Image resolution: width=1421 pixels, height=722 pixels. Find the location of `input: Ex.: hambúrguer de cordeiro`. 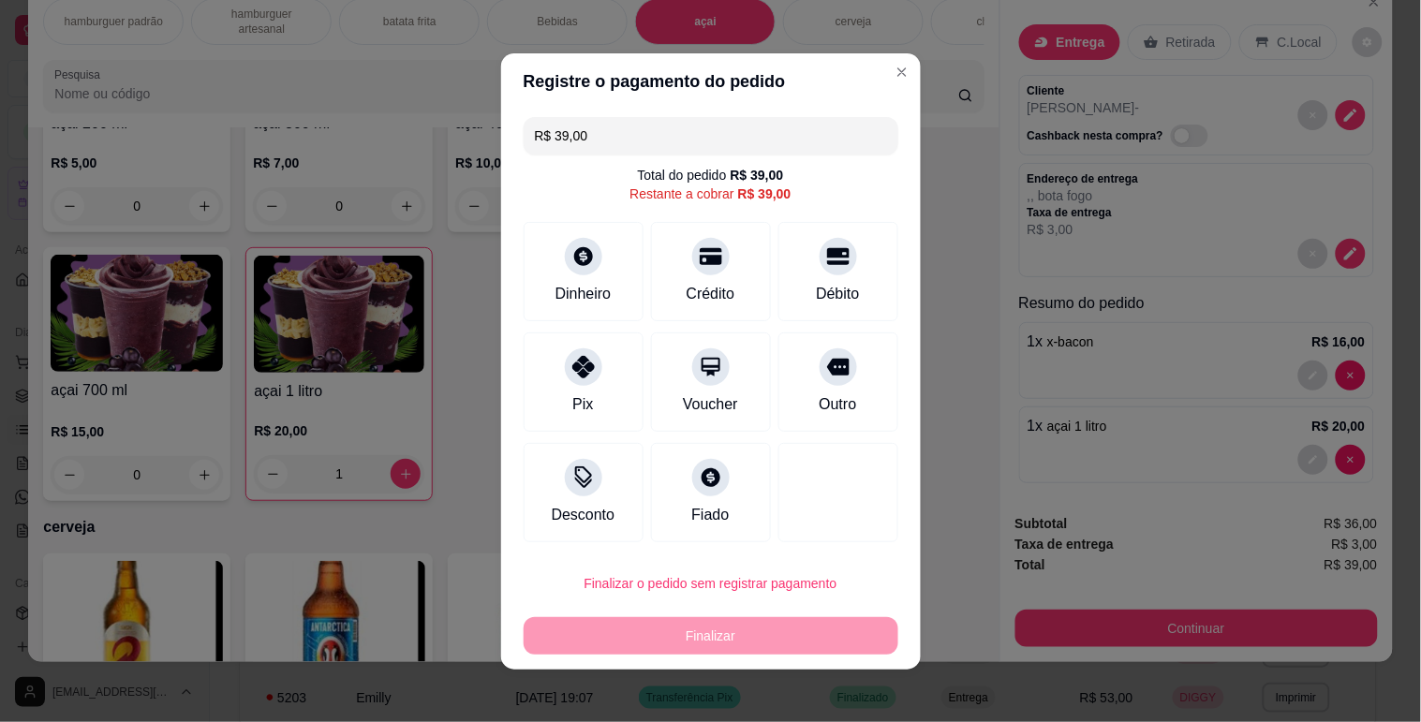

input: Ex.: hambúrguer de cordeiro is located at coordinates (711, 136).